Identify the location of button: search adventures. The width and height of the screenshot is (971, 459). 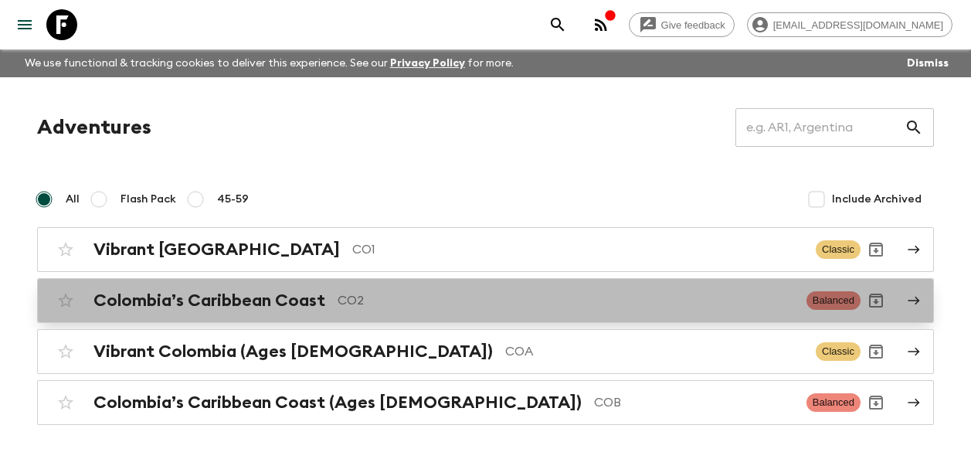
(558, 25).